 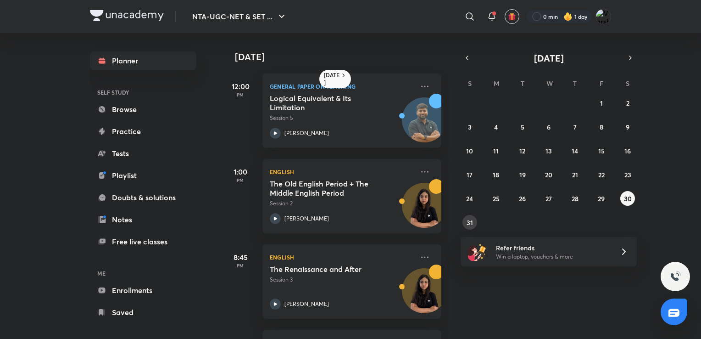 What do you see at coordinates (240, 172) in the screenshot?
I see `h5: 1:00` at bounding box center [240, 172].